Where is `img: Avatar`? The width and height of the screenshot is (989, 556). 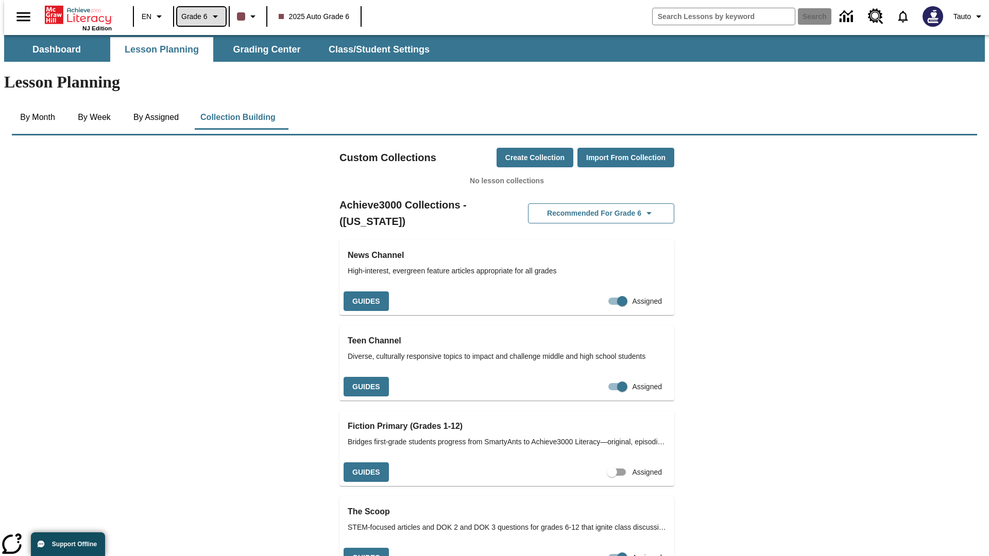
img: Avatar is located at coordinates (933, 16).